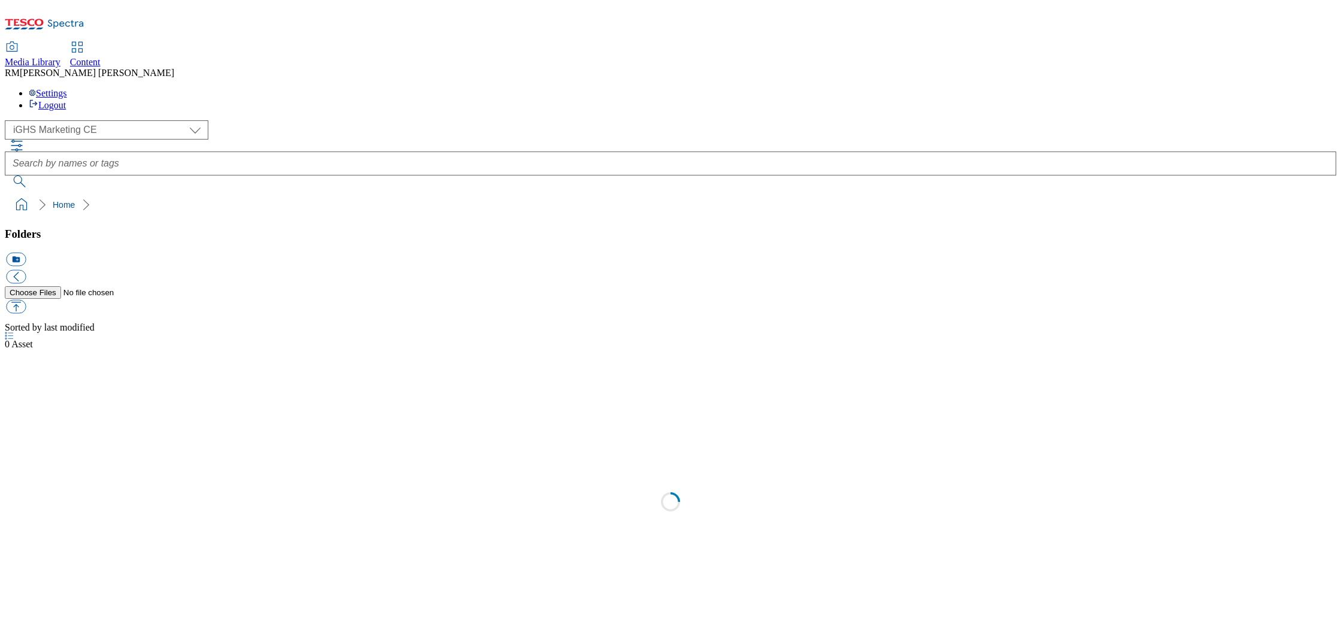 This screenshot has height=624, width=1341. Describe the element at coordinates (12, 72) in the screenshot. I see `span: RM` at that location.